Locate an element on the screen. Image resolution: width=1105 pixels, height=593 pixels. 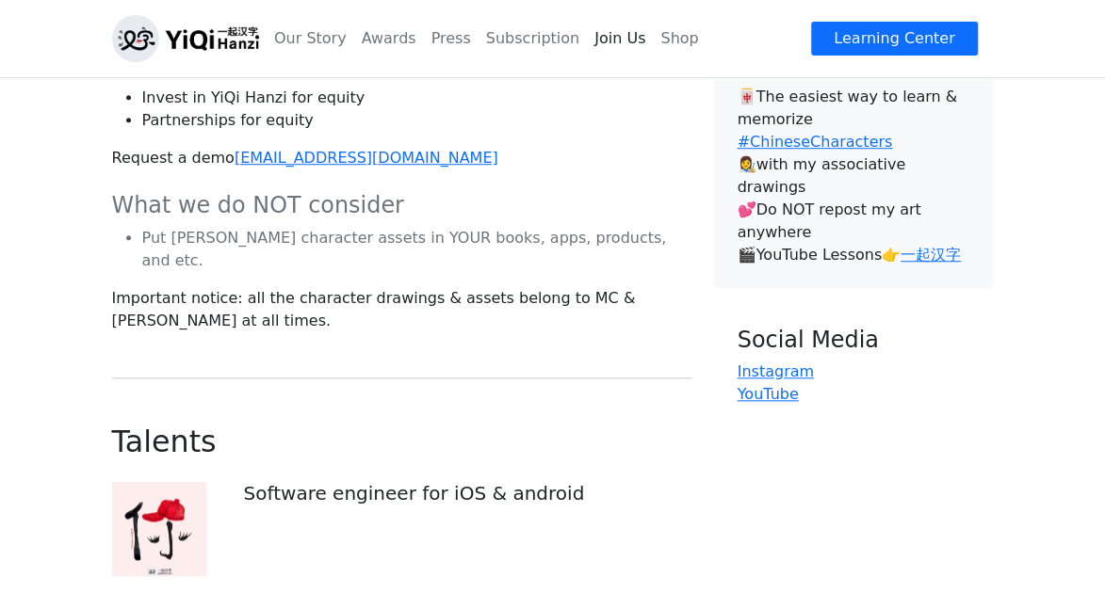
li: Partnerships for equity is located at coordinates (417, 121).